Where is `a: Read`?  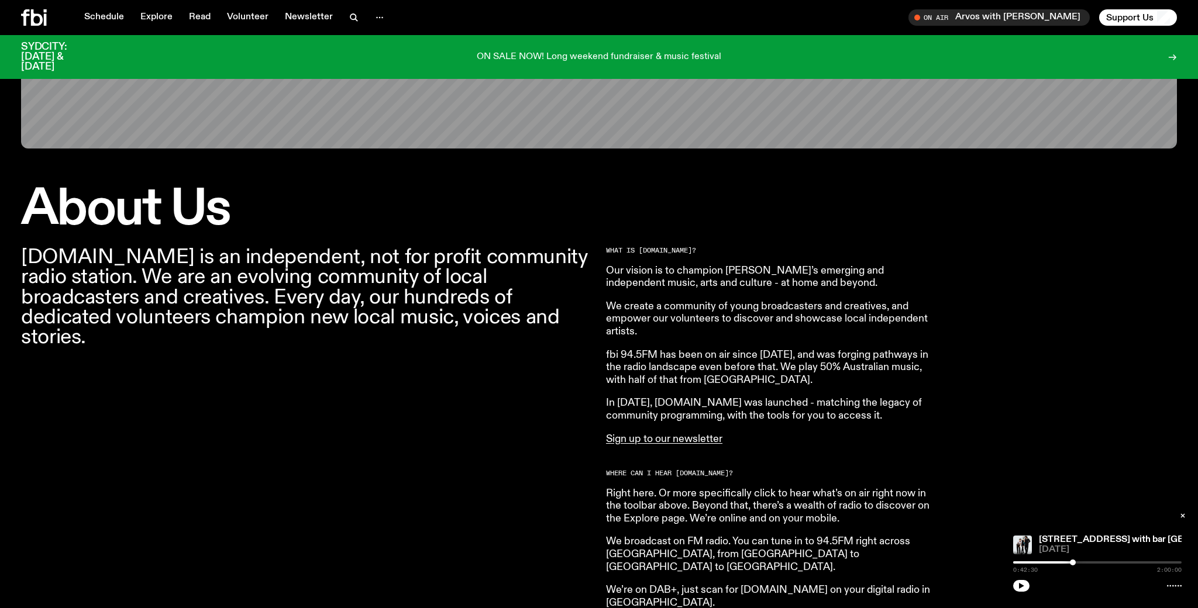
a: Read is located at coordinates (199, 18).